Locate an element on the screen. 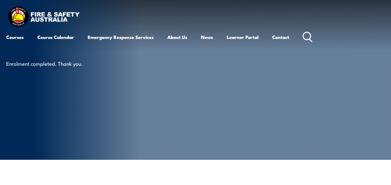 The width and height of the screenshot is (391, 185). a: Emergency Response Services is located at coordinates (121, 37).